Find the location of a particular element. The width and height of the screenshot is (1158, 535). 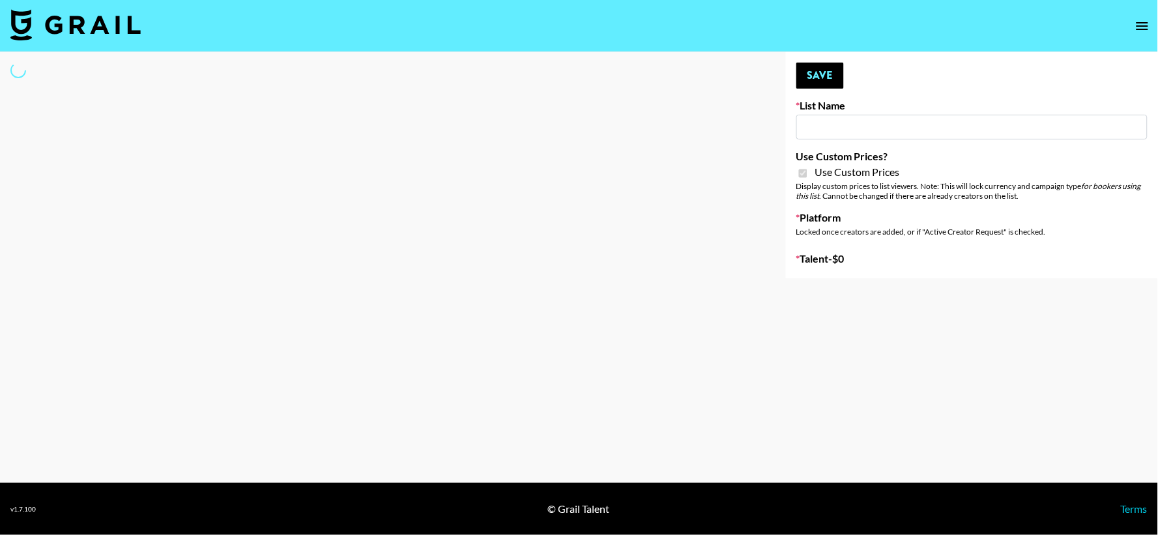

span: Use Custom Prices is located at coordinates (857, 172).